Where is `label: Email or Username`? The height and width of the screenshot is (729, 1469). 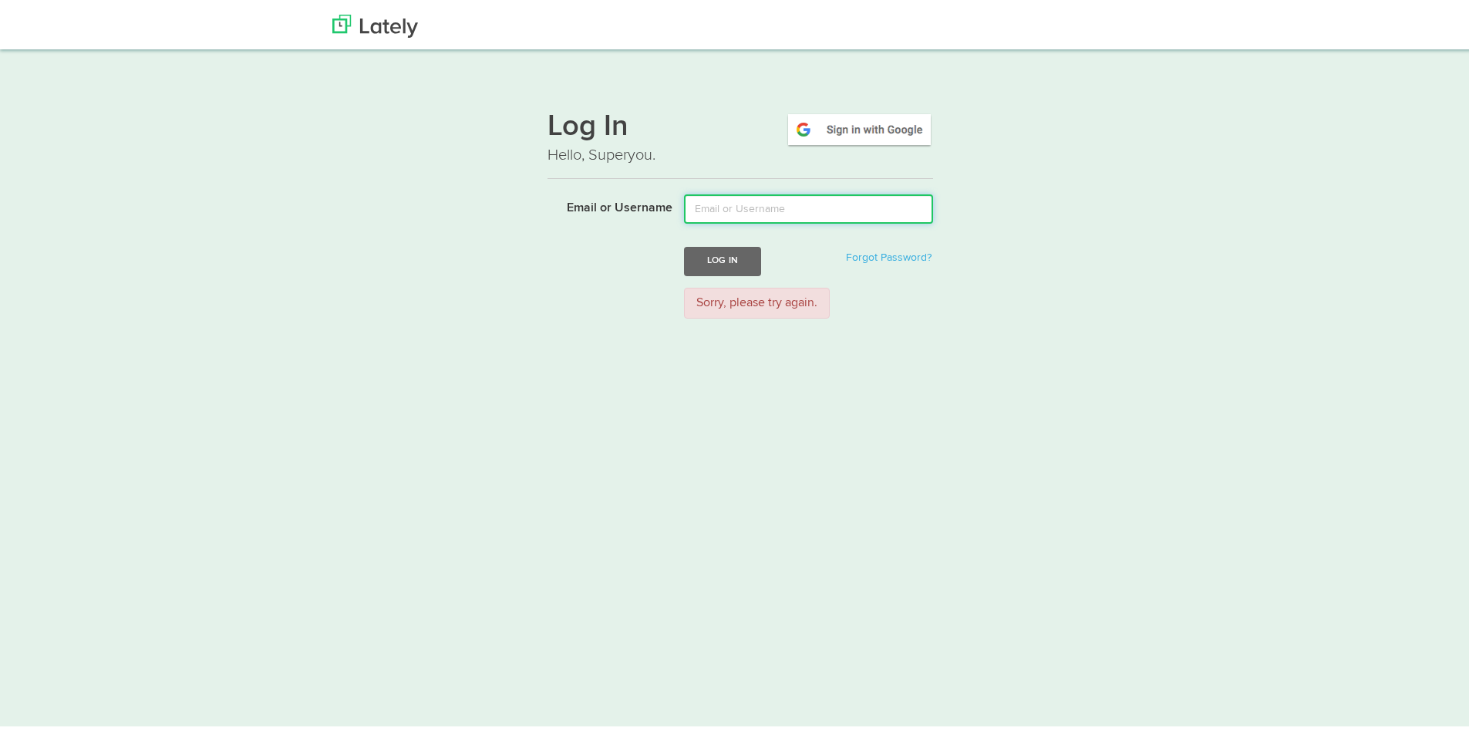
label: Email or Username is located at coordinates (604, 203).